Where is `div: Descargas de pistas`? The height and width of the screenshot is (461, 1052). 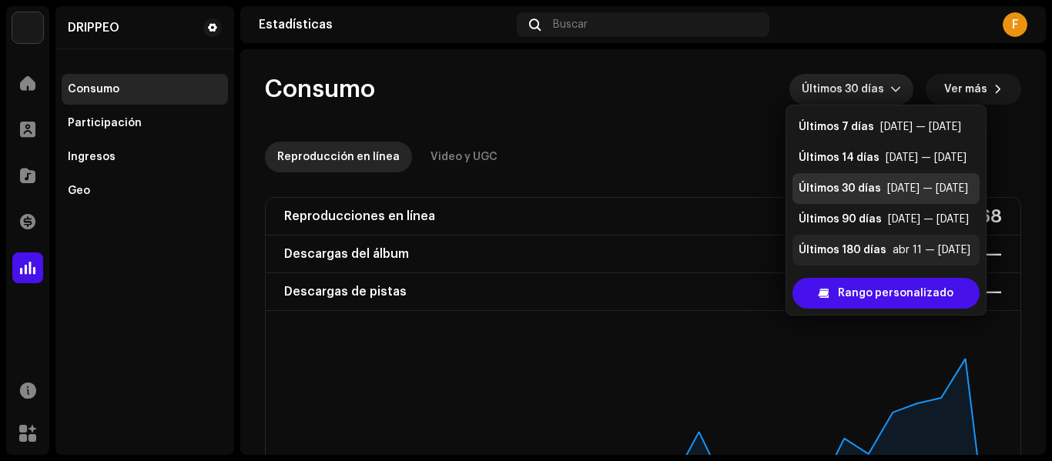
div: Descargas de pistas is located at coordinates (345, 292).